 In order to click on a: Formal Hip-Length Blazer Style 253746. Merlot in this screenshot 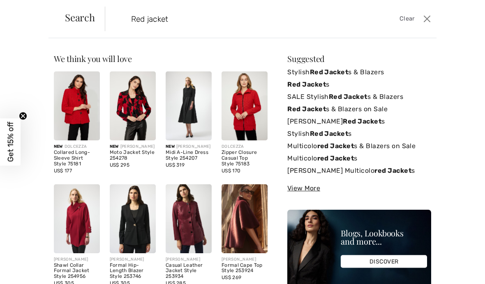, I will do `click(133, 219)`.